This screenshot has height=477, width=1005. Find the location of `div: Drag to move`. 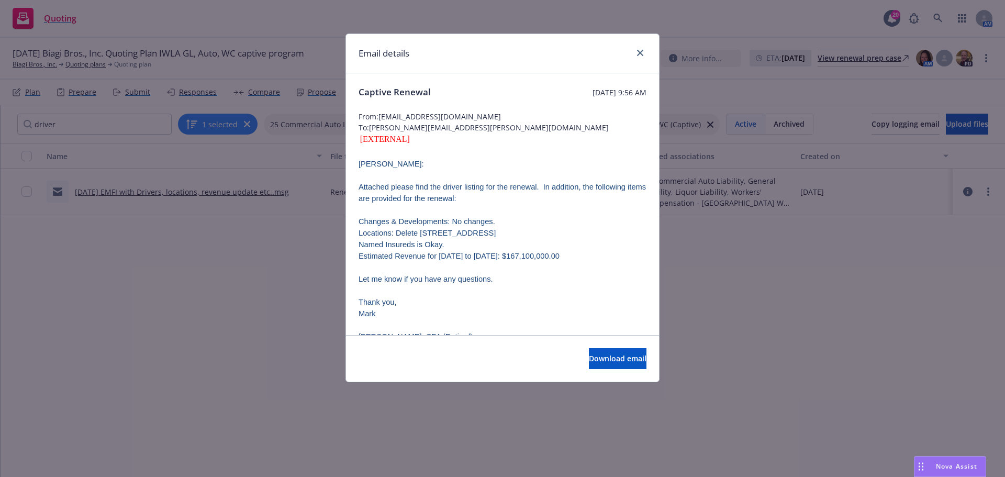

div: Drag to move is located at coordinates (921, 466).